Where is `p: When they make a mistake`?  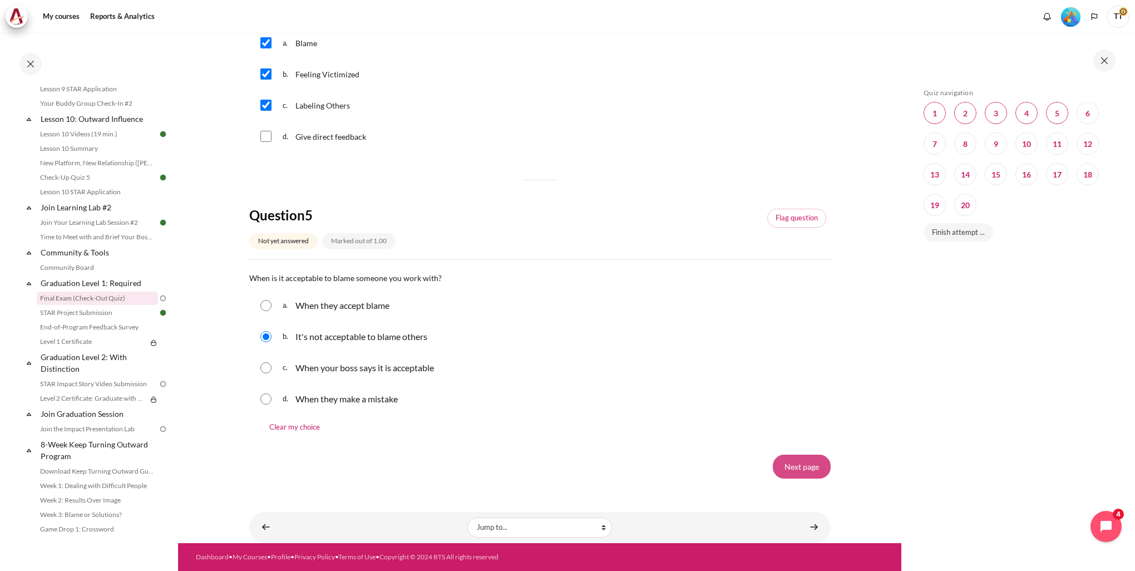
p: When they make a mistake is located at coordinates (347, 399).